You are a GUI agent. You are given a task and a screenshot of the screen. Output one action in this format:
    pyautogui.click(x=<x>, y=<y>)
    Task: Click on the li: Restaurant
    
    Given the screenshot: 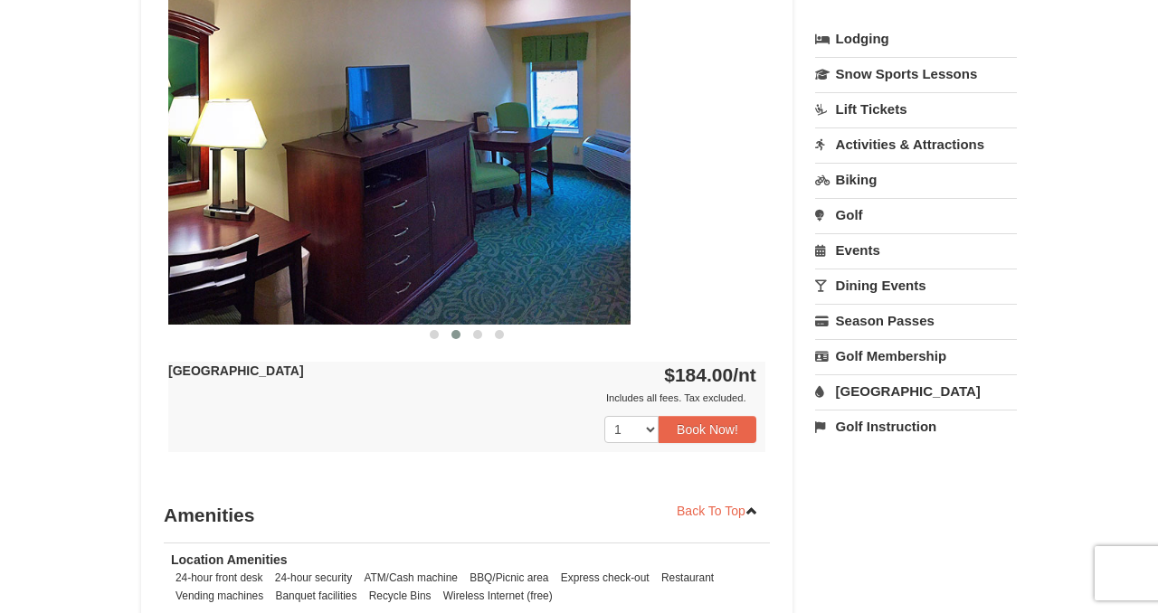 What is the action you would take?
    pyautogui.click(x=688, y=578)
    